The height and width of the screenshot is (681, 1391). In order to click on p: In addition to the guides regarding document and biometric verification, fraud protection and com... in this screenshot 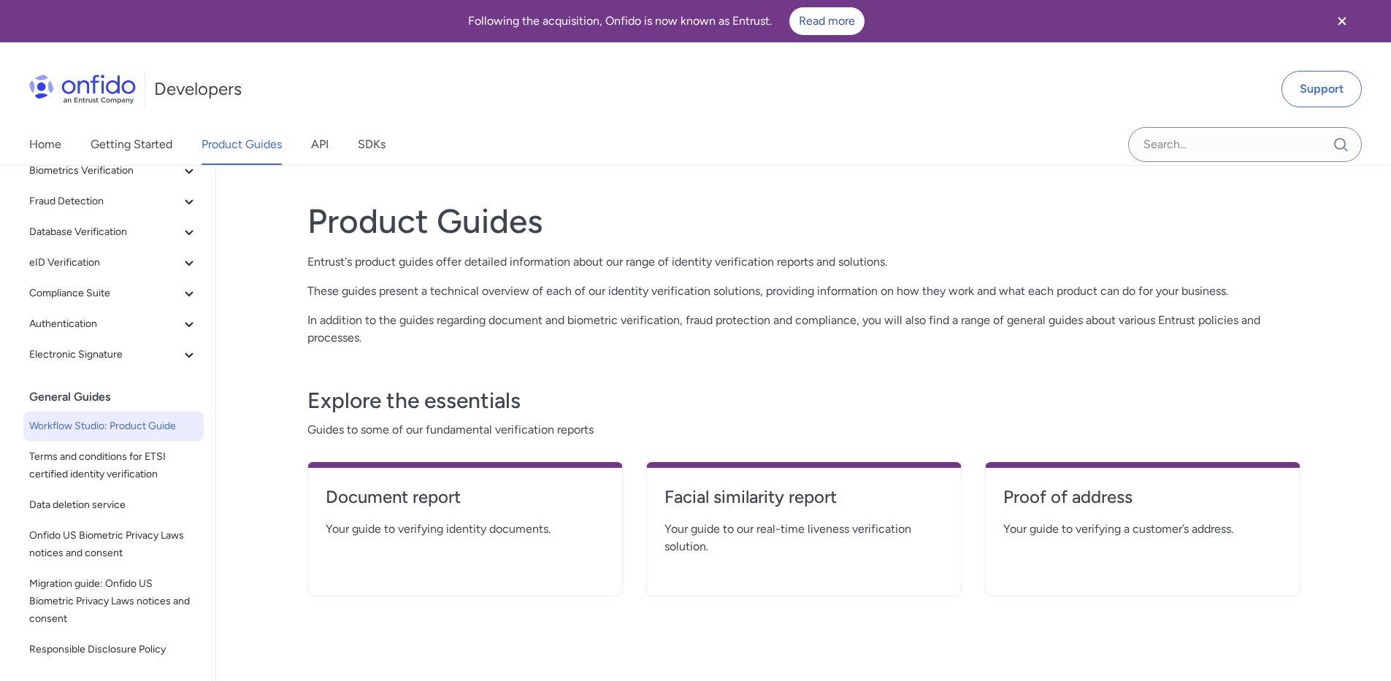, I will do `click(804, 329)`.